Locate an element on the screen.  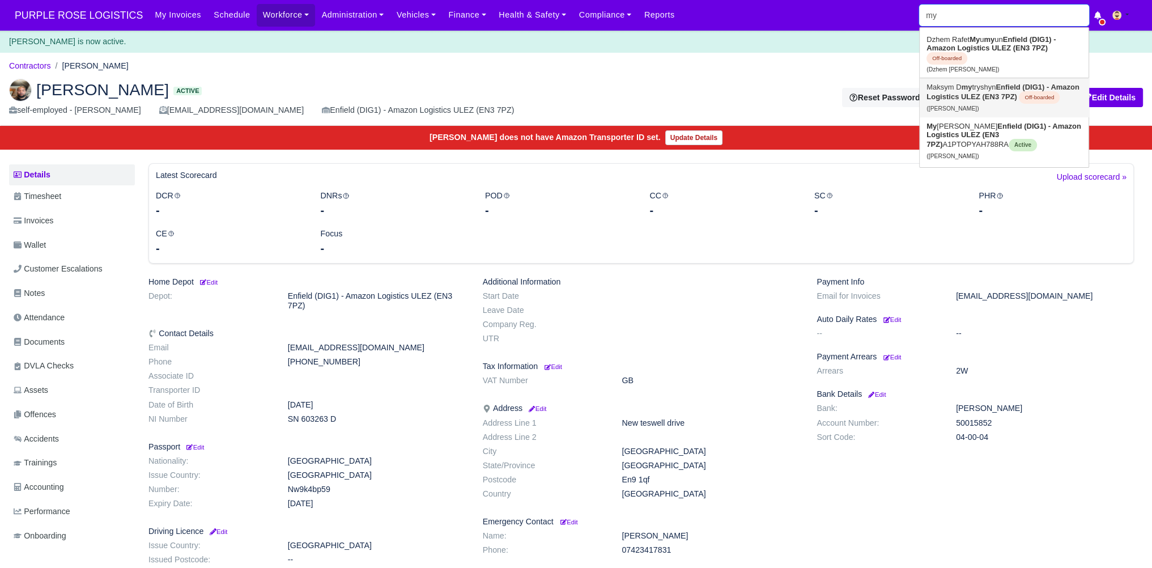
dt: Associate ID is located at coordinates (210, 376).